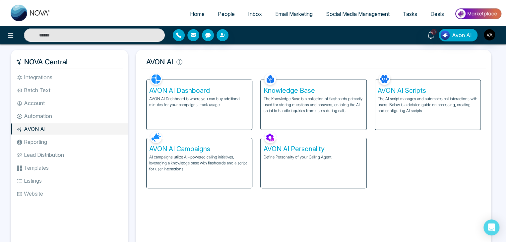  What do you see at coordinates (428, 91) in the screenshot?
I see `h5: AVON AI Scripts` at bounding box center [428, 91].